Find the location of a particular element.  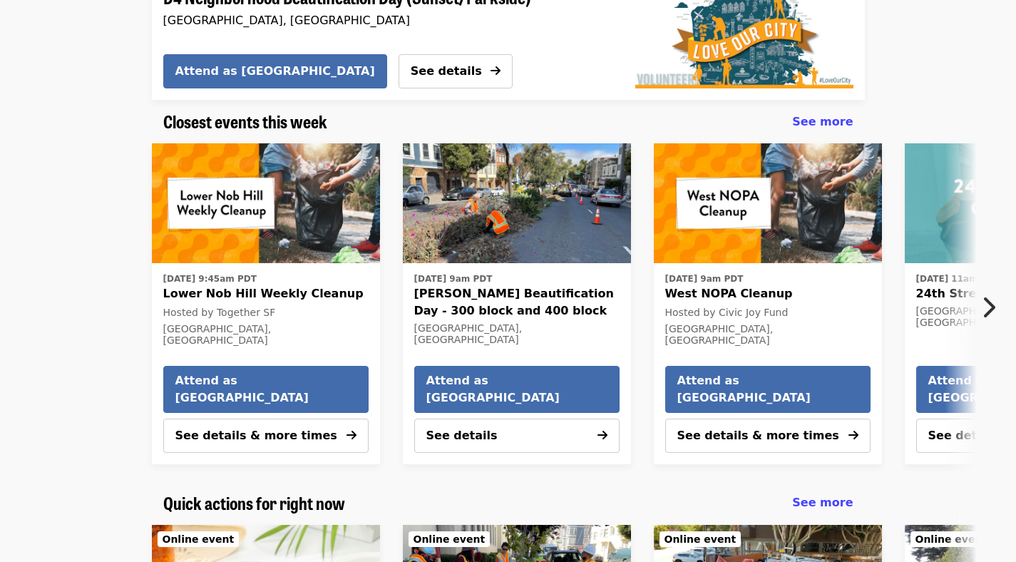

img: West NOPA Cleanup organized by Civic Joy Fund is located at coordinates (768, 203).